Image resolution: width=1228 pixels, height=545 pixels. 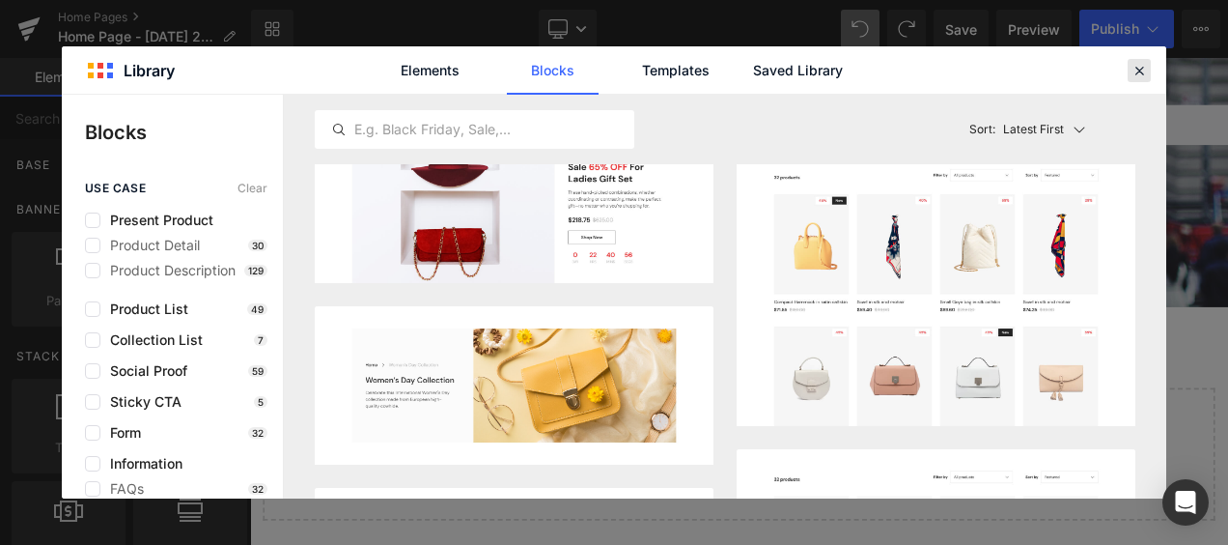 I want to click on p: 59, so click(x=258, y=371).